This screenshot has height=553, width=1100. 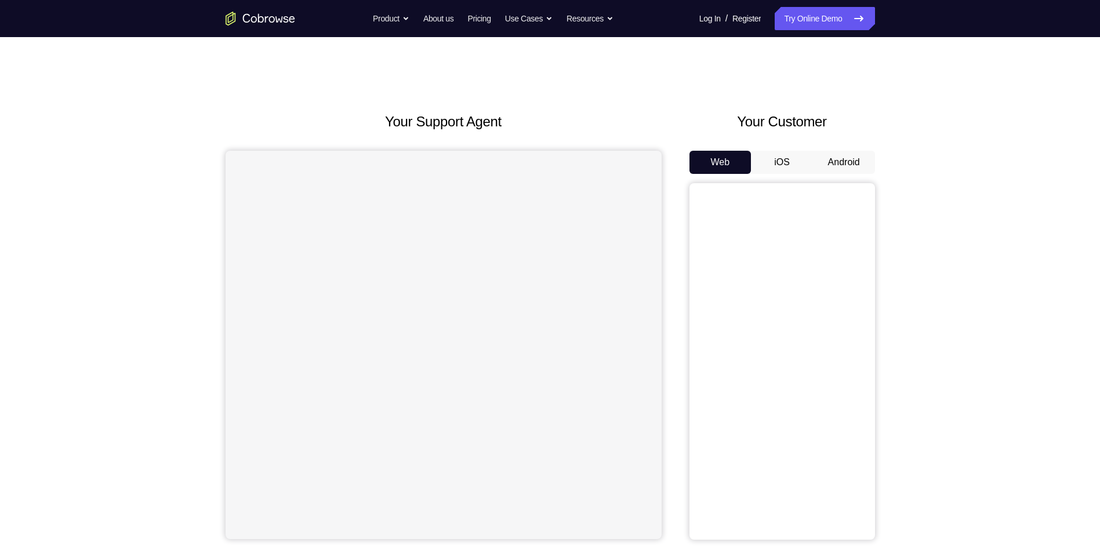 I want to click on a: About us, so click(x=439, y=19).